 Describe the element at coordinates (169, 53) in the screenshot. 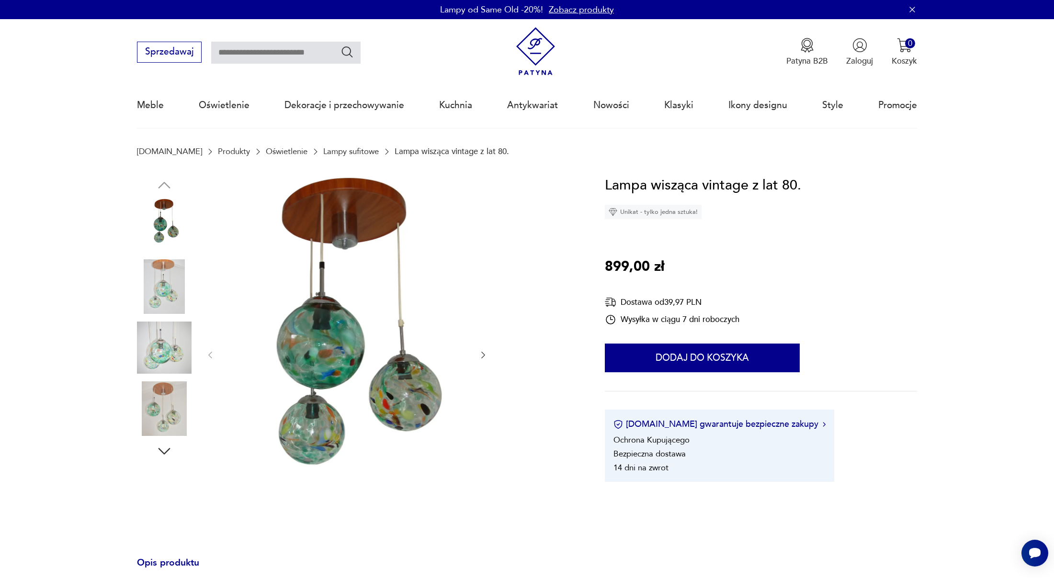

I see `a: Sprzedawaj` at that location.